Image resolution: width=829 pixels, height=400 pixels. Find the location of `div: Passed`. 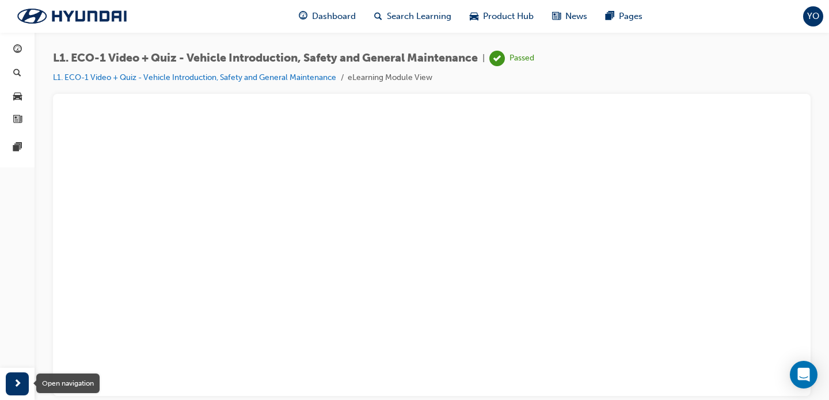

div: Passed is located at coordinates (522, 58).